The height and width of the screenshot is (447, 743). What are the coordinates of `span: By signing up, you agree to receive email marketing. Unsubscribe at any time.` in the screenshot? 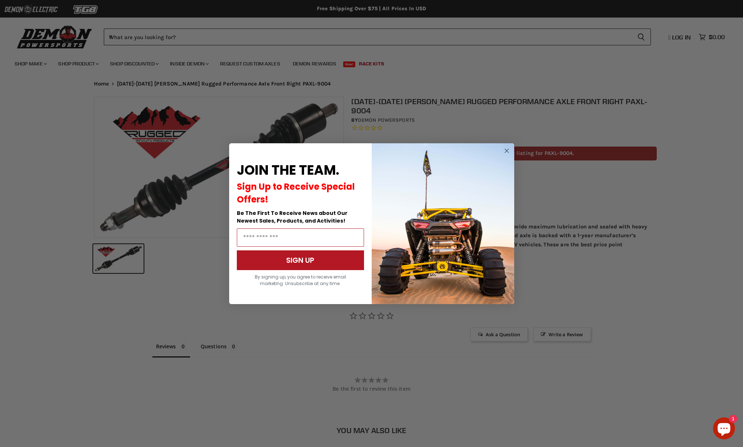 It's located at (300, 280).